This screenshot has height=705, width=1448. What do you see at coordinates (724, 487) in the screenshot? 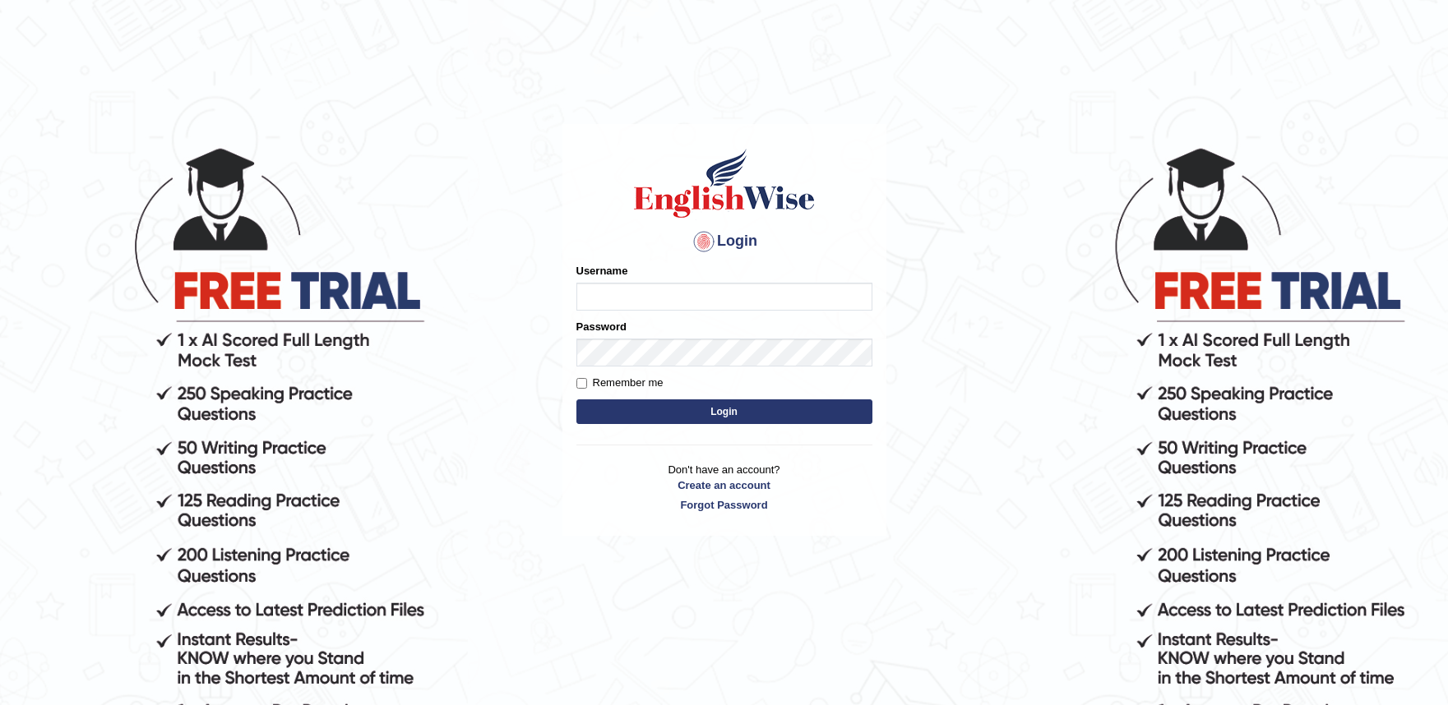
I see `p: Don't have an account?` at bounding box center [724, 487].